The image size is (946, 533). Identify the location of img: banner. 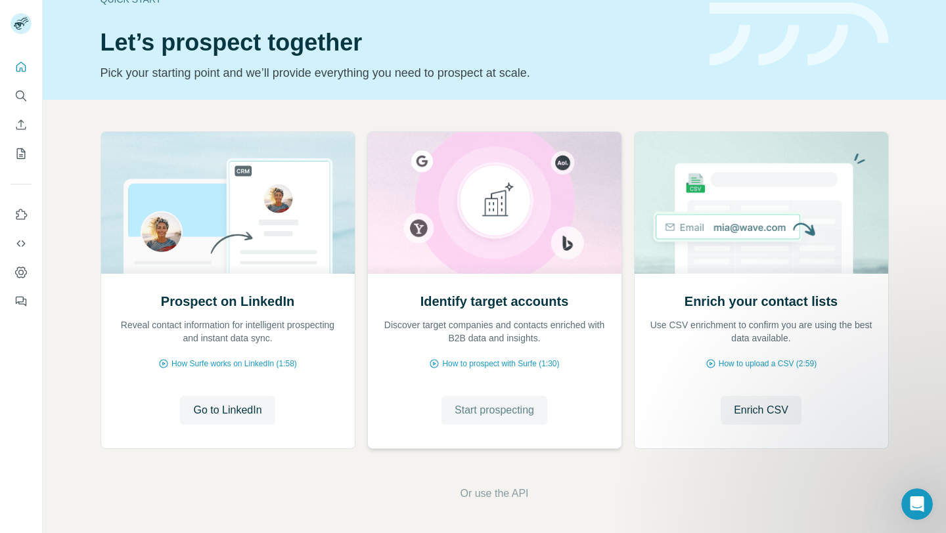
(799, 34).